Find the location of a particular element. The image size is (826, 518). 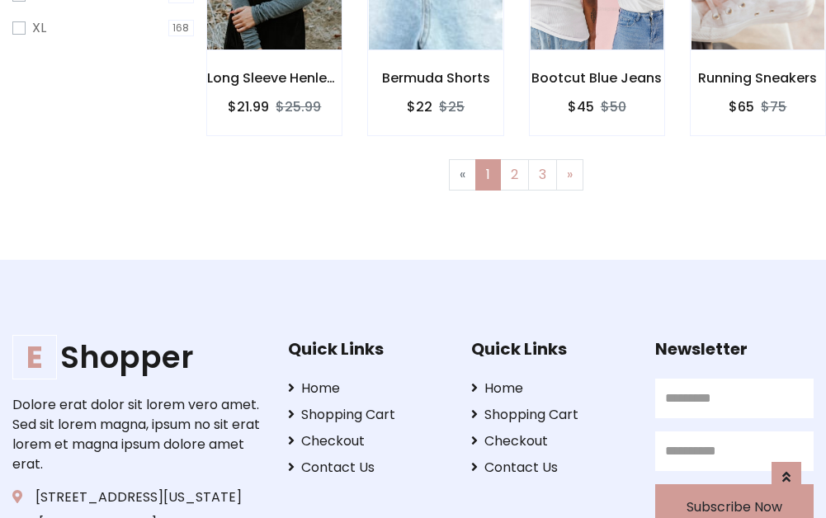

a: 2 is located at coordinates (514, 175).